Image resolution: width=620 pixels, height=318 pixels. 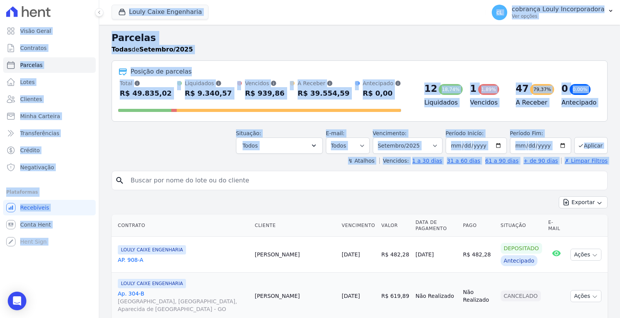 What do you see at coordinates (49, 31) in the screenshot?
I see `a: Visão Geral` at bounding box center [49, 31].